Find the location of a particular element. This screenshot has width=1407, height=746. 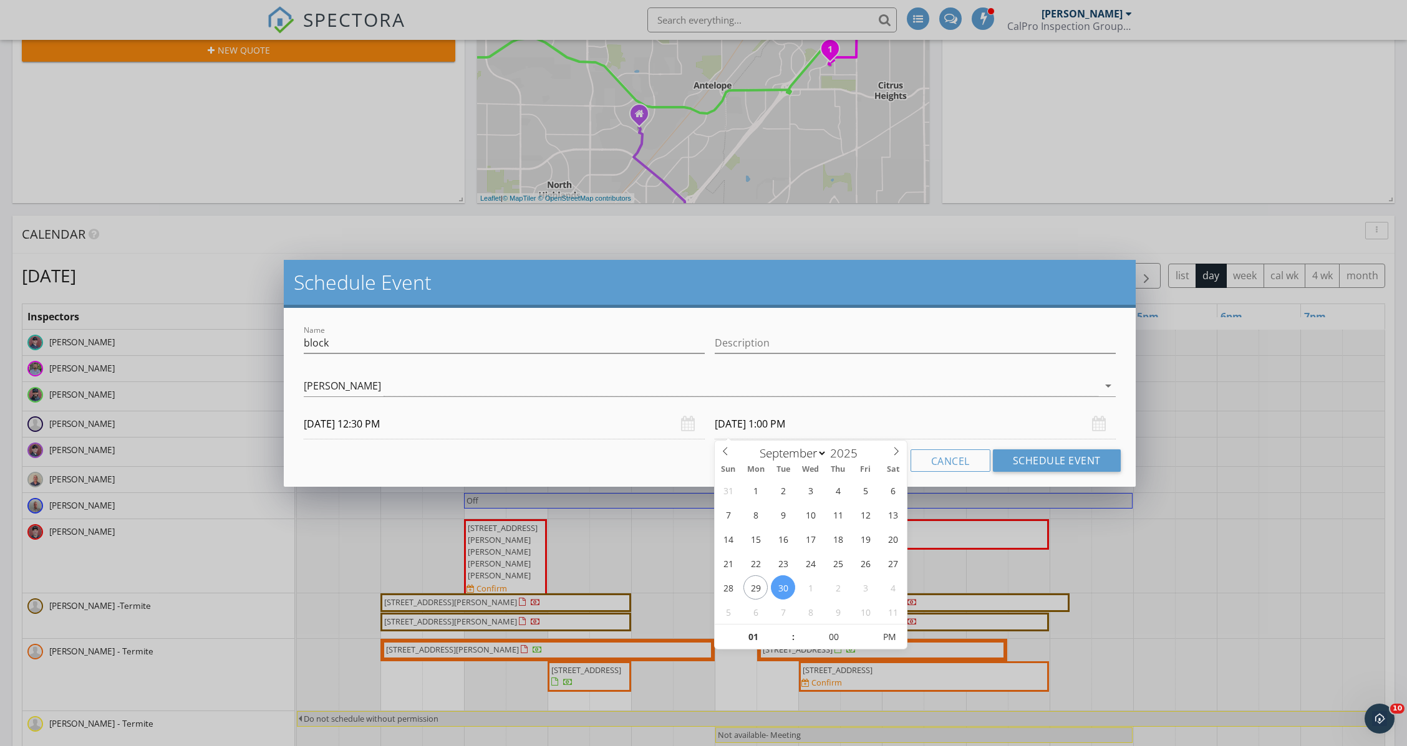

span: Sat is located at coordinates (893, 470).